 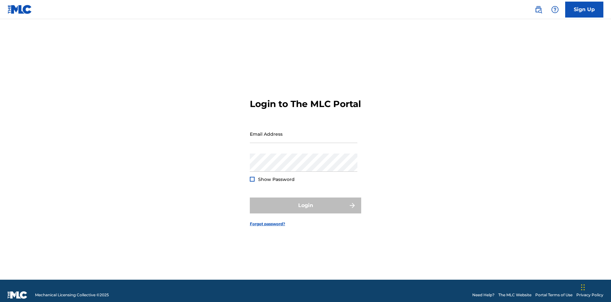 What do you see at coordinates (595, 286) in the screenshot?
I see `div: Chat Widget` at bounding box center [595, 286].